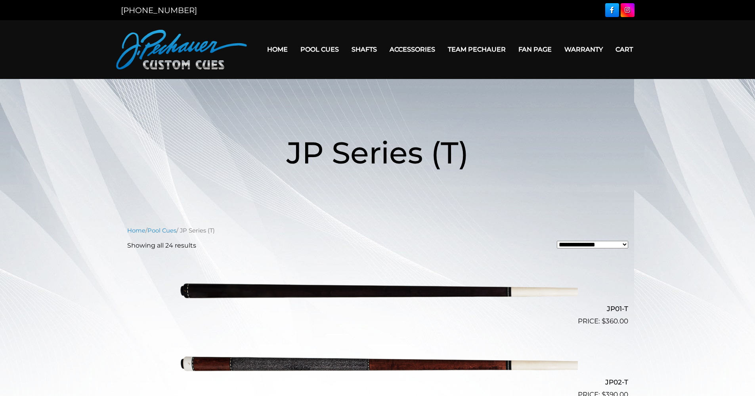 The image size is (755, 396). What do you see at coordinates (593, 244) in the screenshot?
I see `select: Shop order` at bounding box center [593, 244].